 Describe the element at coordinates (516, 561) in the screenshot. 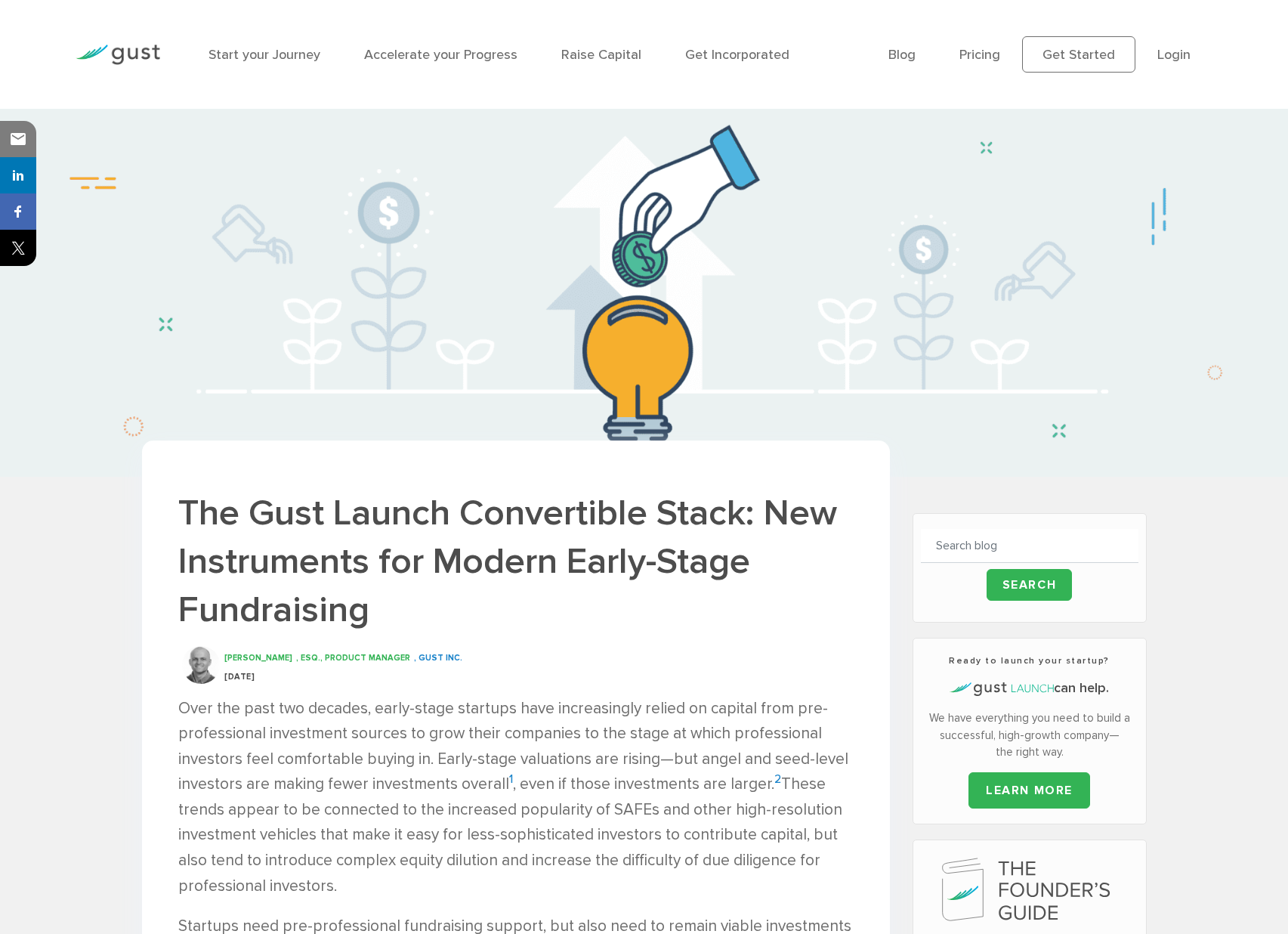

I see `h1: The Gust Launch Convertible Stack: New Instruments for Modern Early-Stage Fundraising` at that location.